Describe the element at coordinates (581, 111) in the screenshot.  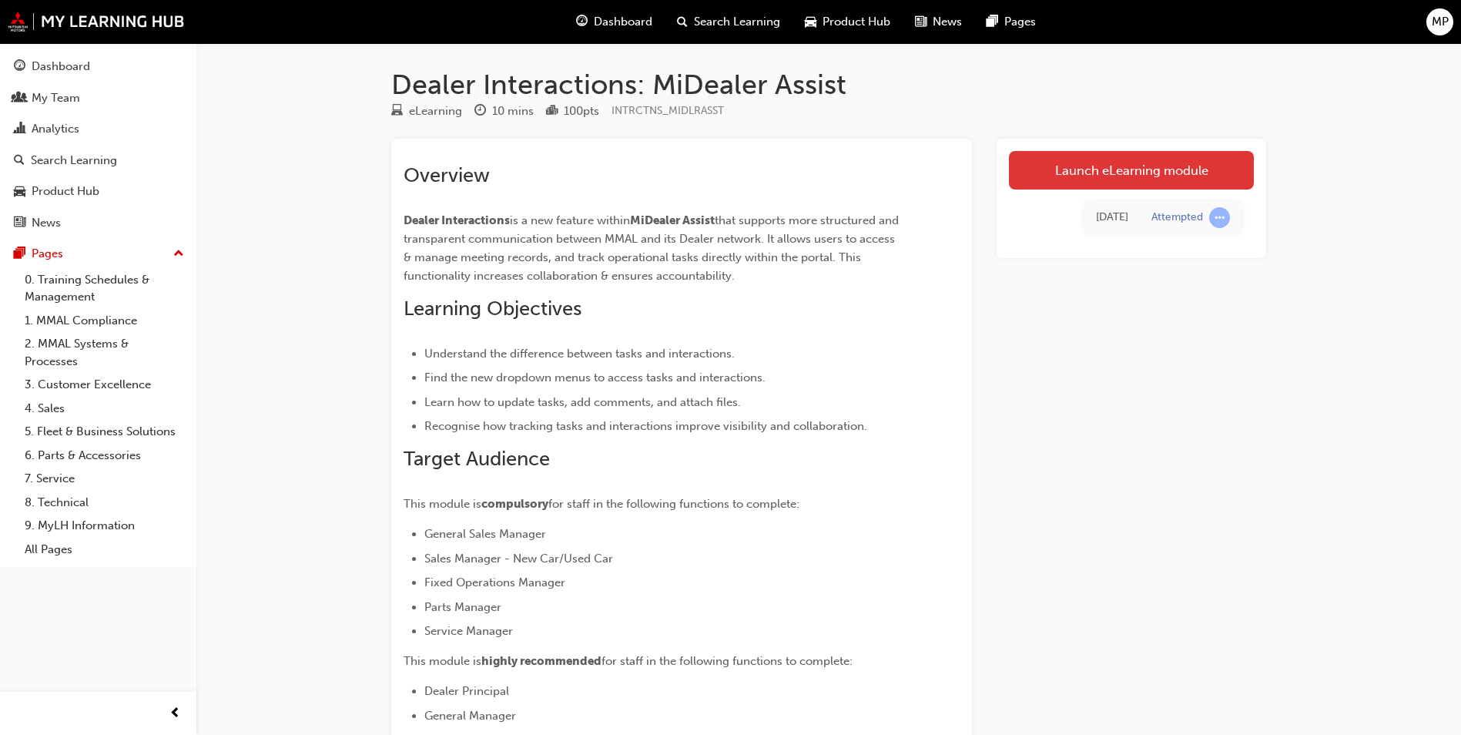
I see `div: 100 pts` at that location.